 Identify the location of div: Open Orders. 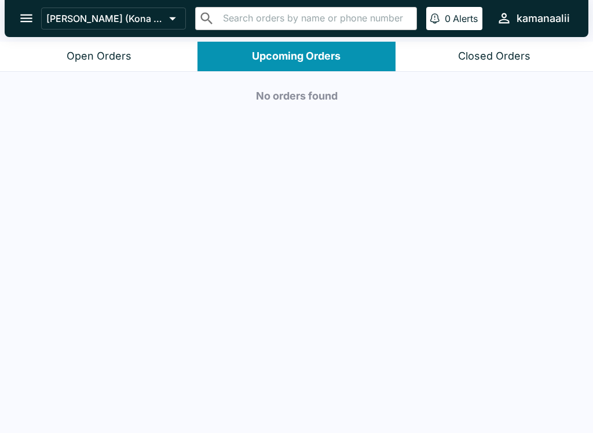
(99, 56).